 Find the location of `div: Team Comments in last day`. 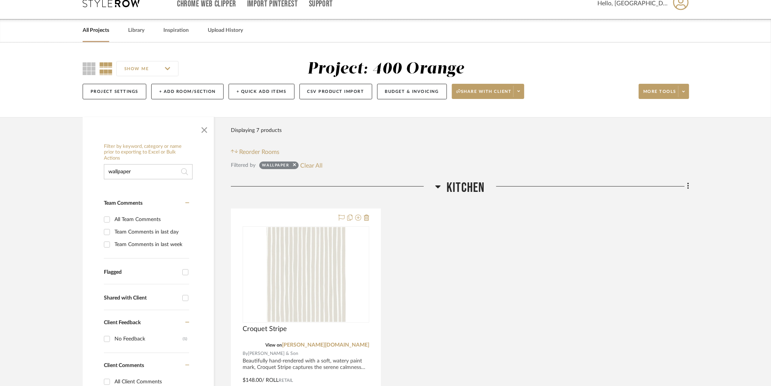

div: Team Comments in last day is located at coordinates (151, 232).